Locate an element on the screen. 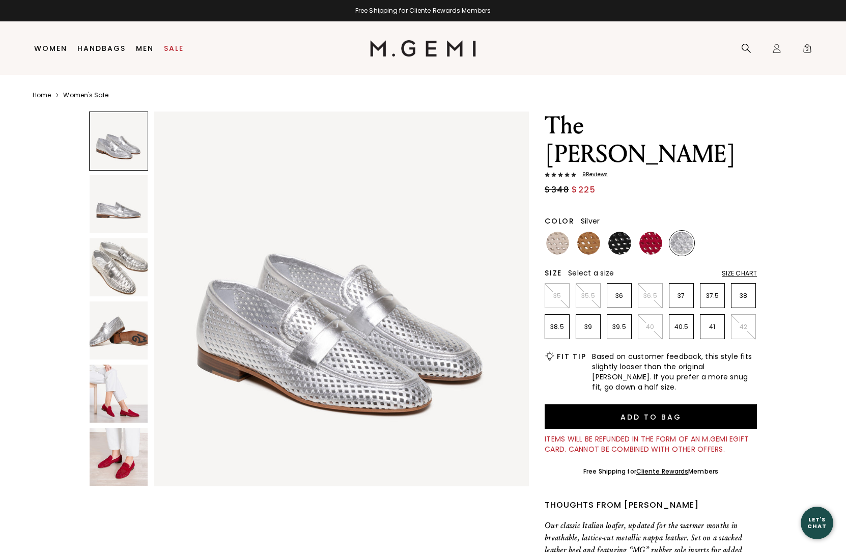  p: 37.5 is located at coordinates (713, 296).